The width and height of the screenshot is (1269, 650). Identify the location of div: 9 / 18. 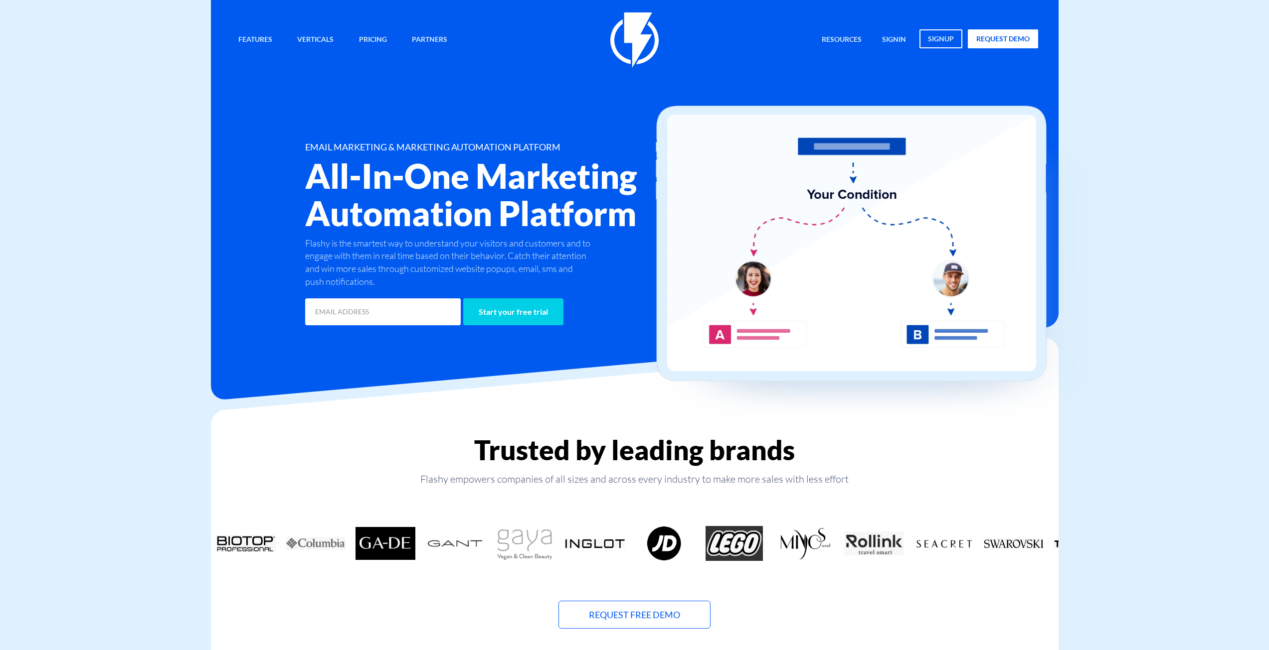
(734, 544).